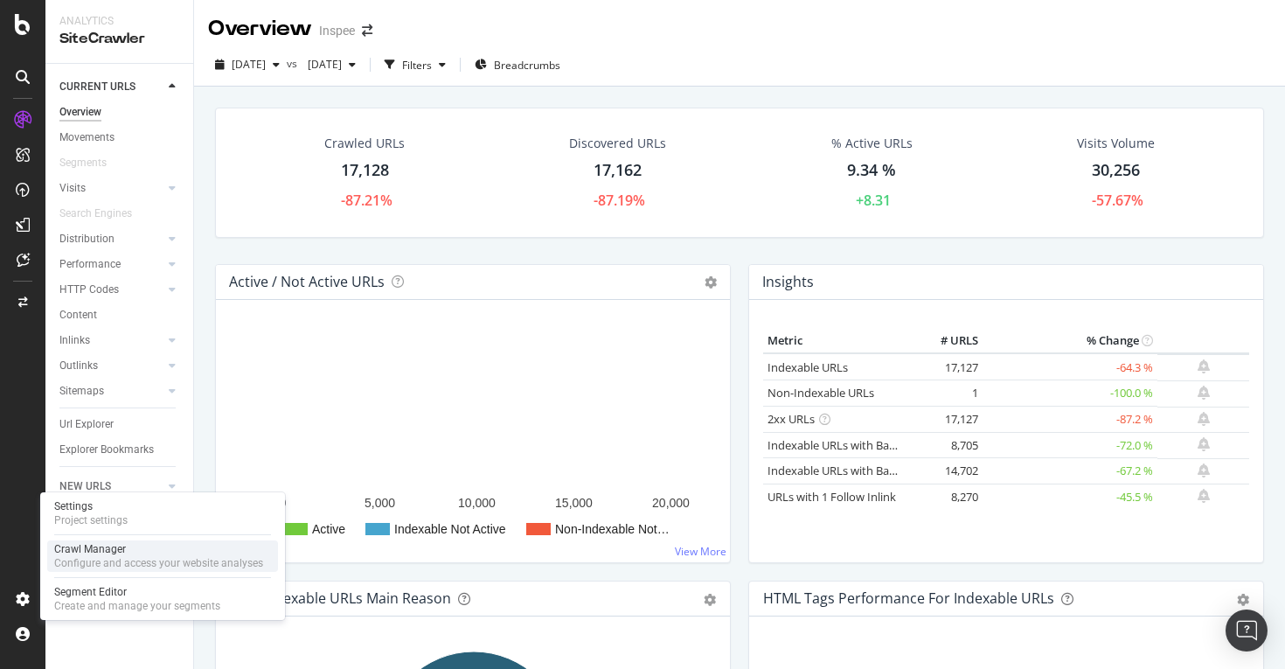  Describe the element at coordinates (73, 188) in the screenshot. I see `div: Visits` at that location.